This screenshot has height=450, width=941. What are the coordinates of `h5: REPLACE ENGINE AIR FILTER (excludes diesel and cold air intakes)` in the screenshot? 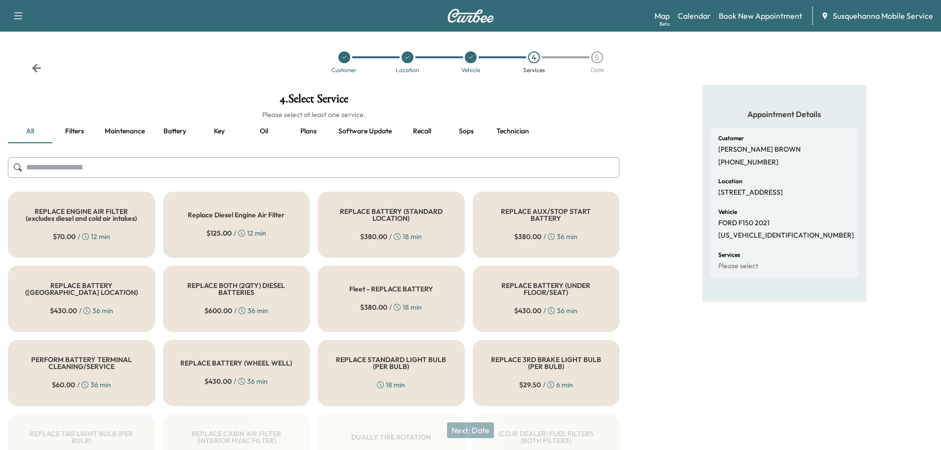 It's located at (82, 215).